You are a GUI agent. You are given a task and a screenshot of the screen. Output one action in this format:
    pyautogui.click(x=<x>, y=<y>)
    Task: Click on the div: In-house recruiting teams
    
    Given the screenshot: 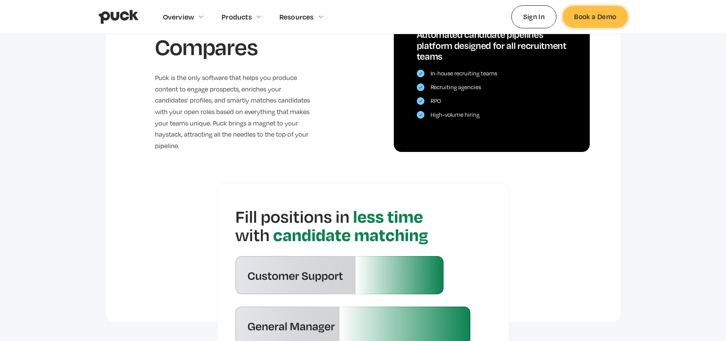 What is the action you would take?
    pyautogui.click(x=464, y=74)
    